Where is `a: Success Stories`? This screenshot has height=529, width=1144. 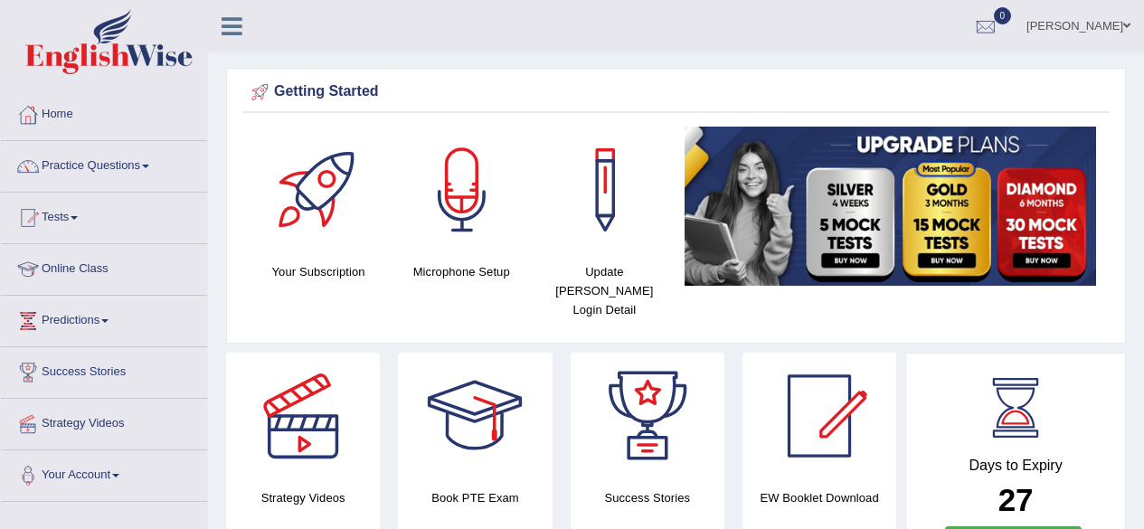
a: Success Stories is located at coordinates (104, 370).